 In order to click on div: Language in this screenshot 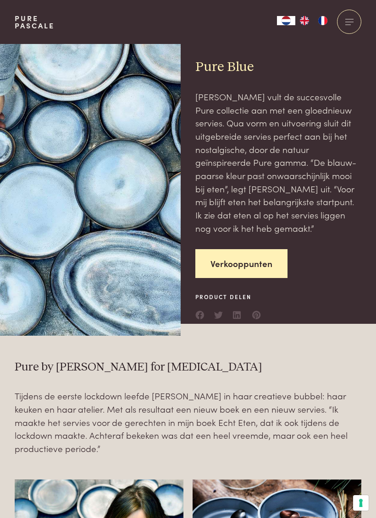, I will do `click(286, 21)`.